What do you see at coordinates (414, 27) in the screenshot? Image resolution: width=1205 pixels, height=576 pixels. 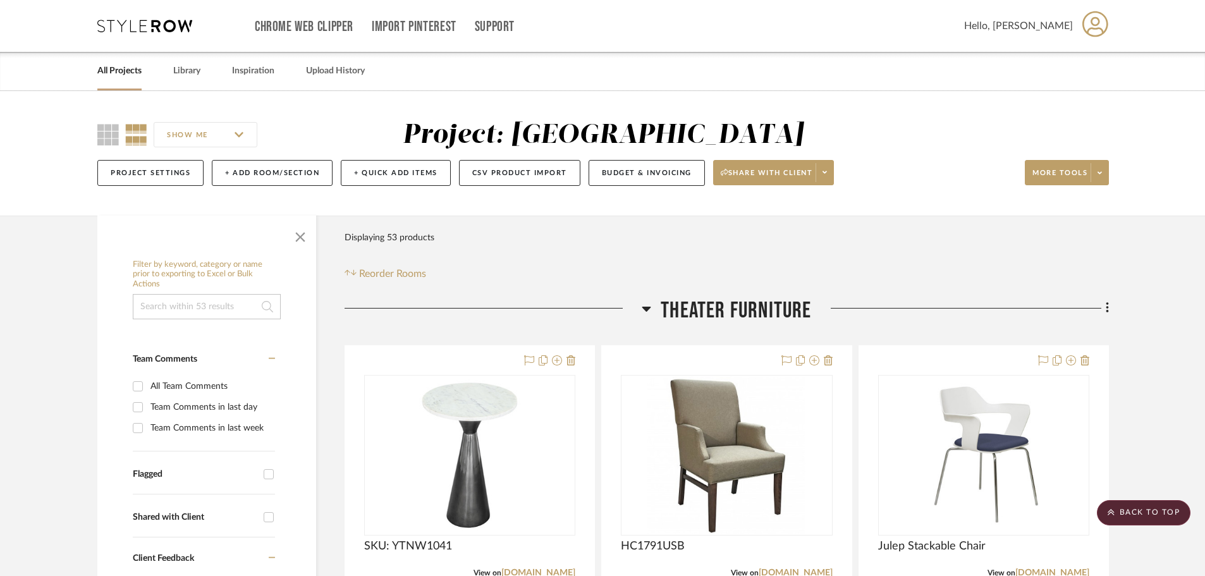 I see `a: Import Pinterest` at bounding box center [414, 27].